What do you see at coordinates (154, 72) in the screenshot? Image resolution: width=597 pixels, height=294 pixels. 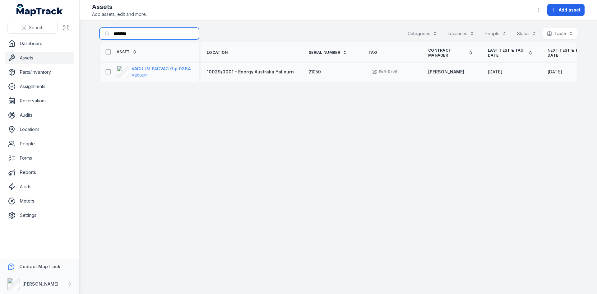 I see `a: VACUUM PACVAC Gip 0364Vacuum` at bounding box center [154, 72].